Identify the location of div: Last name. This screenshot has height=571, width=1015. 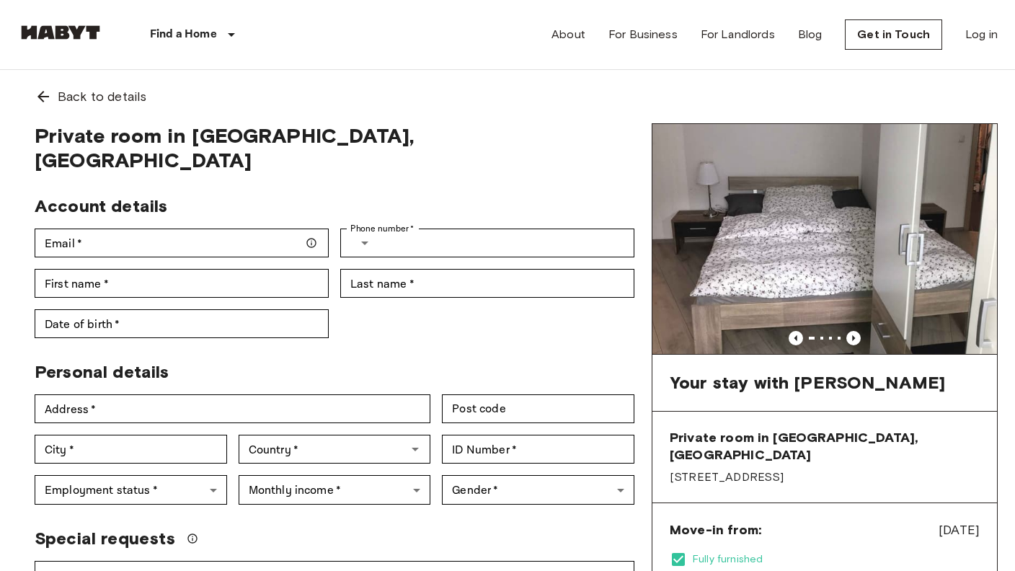
(487, 283).